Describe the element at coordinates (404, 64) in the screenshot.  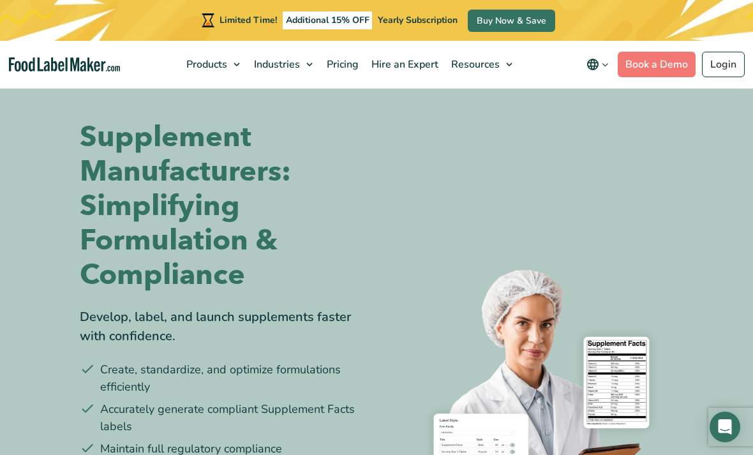
I see `a: Hire an Expert` at that location.